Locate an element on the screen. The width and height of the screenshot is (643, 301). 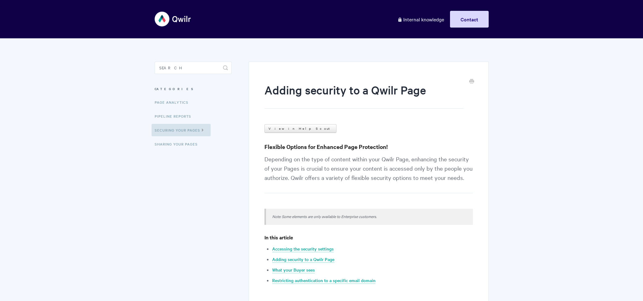
p: Depending on the type of content within your Qwilr Page, enhancing the security of your Pages is ... is located at coordinates (369, 174).